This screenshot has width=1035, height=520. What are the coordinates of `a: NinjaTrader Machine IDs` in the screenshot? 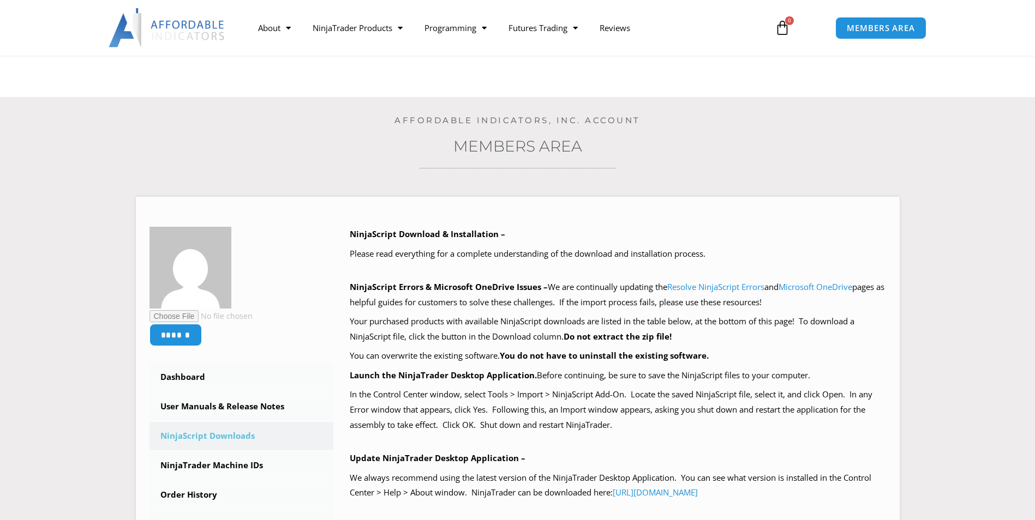 It's located at (242, 466).